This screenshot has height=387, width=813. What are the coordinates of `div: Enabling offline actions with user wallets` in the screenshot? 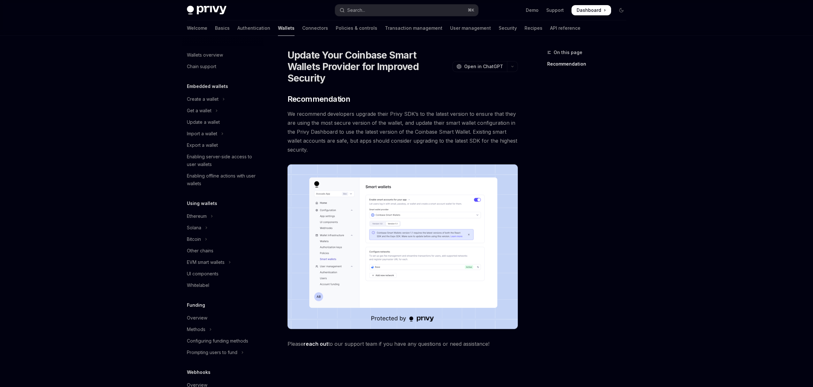 It's located at (223, 180).